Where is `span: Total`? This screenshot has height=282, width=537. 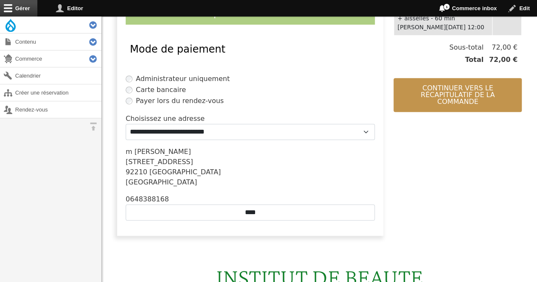
span: Total is located at coordinates (474, 60).